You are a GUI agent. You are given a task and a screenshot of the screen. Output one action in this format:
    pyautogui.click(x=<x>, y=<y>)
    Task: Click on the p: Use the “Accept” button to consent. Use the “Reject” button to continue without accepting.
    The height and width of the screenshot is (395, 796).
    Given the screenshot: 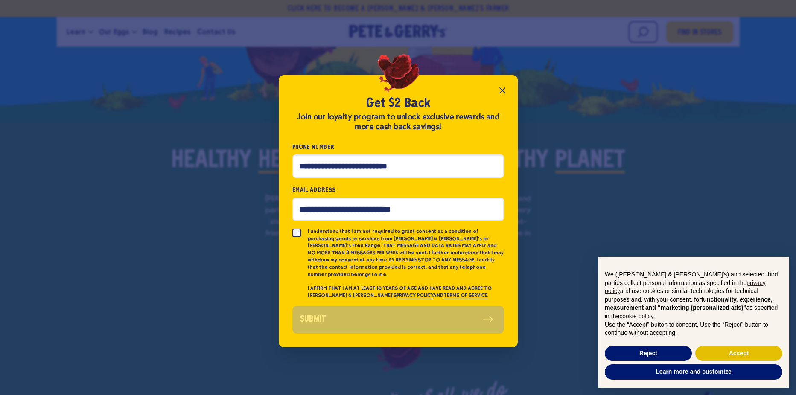 What is the action you would take?
    pyautogui.click(x=693, y=329)
    